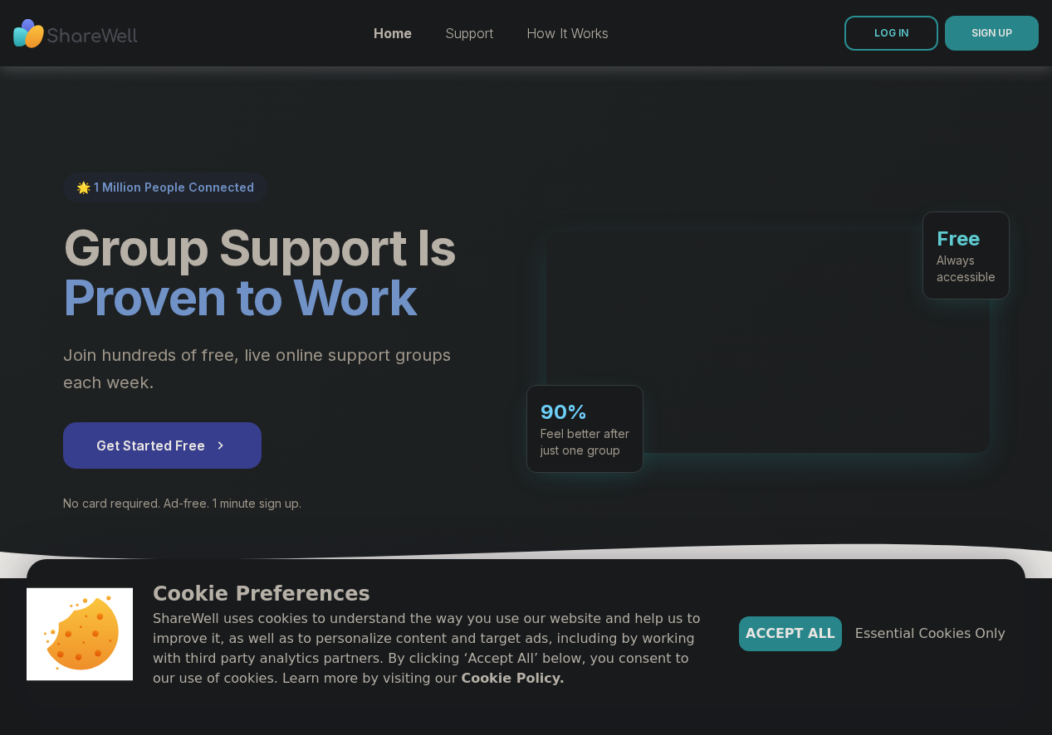 The image size is (1052, 735). What do you see at coordinates (432, 594) in the screenshot?
I see `p: Cookie Preferences` at bounding box center [432, 594].